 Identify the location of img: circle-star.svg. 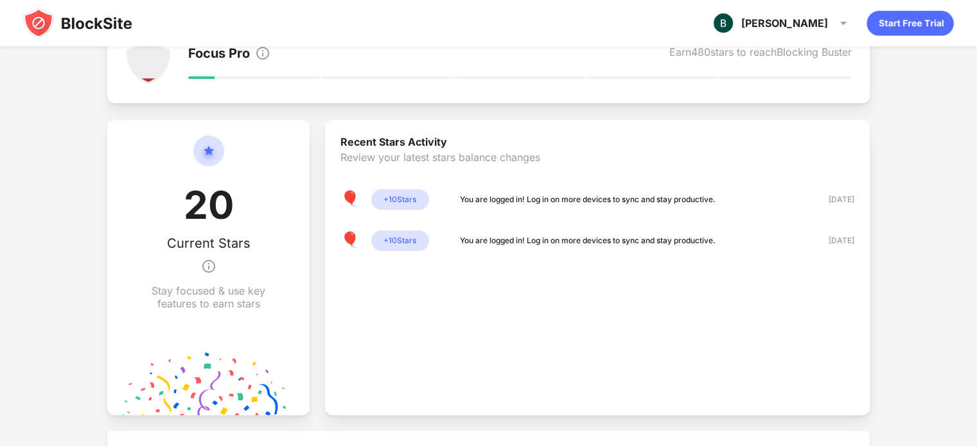
(209, 159).